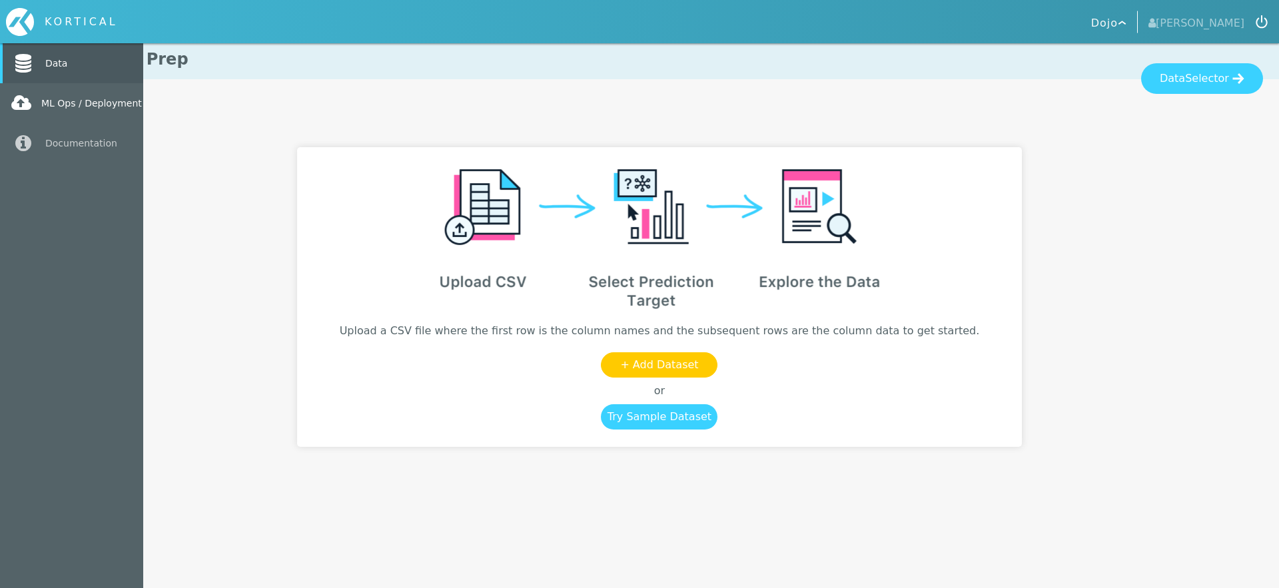  What do you see at coordinates (1202, 79) in the screenshot?
I see `button: DataSelector` at bounding box center [1202, 79].